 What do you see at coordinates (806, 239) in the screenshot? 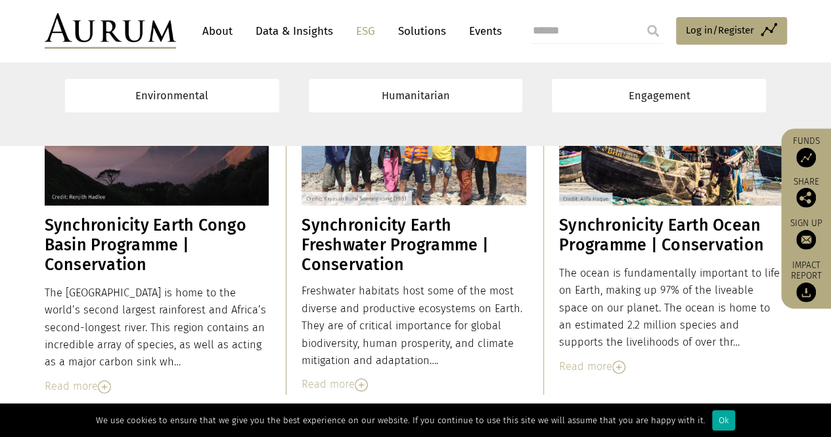
I see `img: Sign up to our newsletter` at bounding box center [806, 239].